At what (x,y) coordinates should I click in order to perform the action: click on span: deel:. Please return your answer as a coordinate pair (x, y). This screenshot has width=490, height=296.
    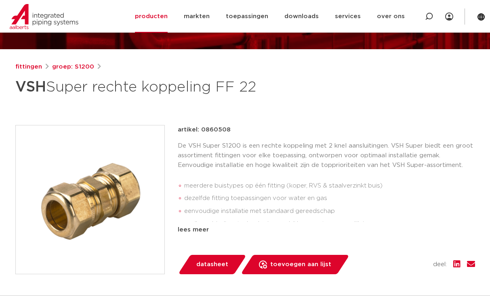
    Looking at the image, I should click on (440, 265).